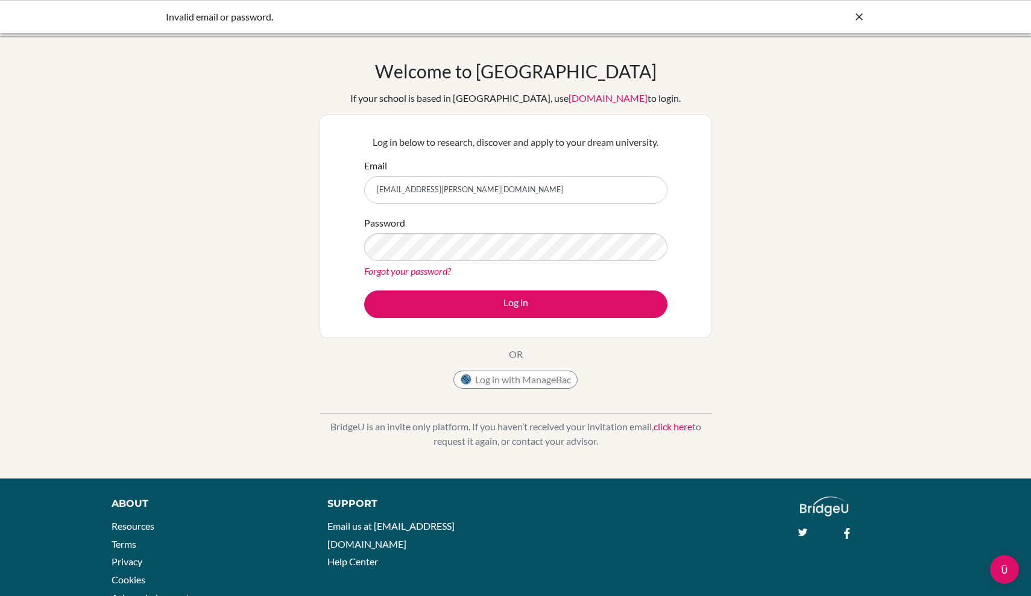 The width and height of the screenshot is (1031, 596). I want to click on a: Privacy, so click(127, 561).